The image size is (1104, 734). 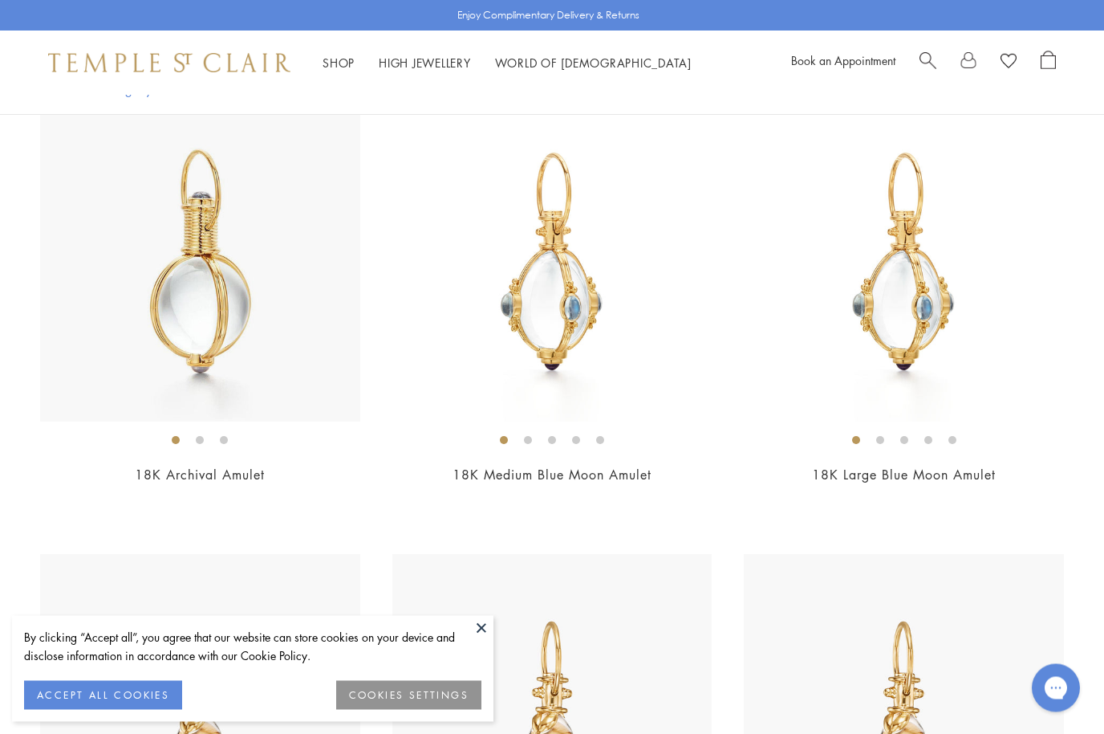 What do you see at coordinates (1009, 63) in the screenshot?
I see `a: View Wishlist` at bounding box center [1009, 63].